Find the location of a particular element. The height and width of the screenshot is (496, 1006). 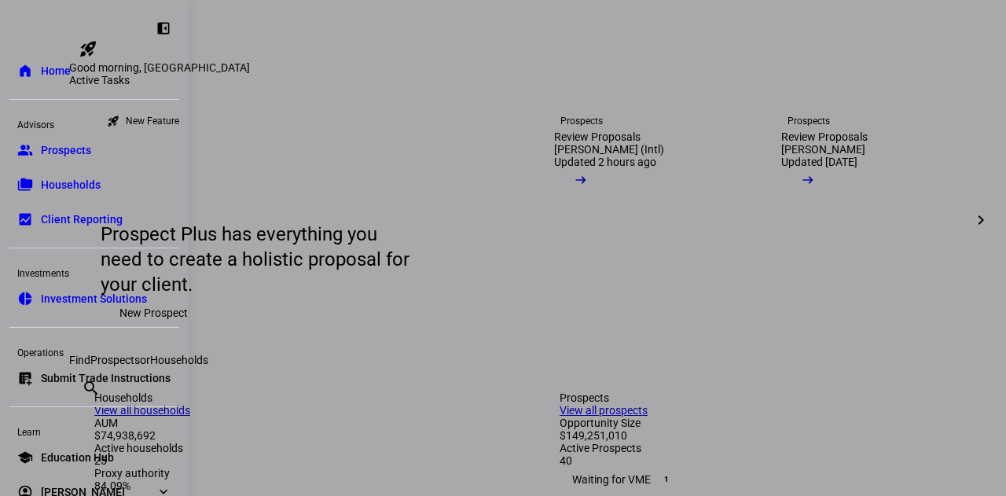

span: Prospects is located at coordinates (66, 150).